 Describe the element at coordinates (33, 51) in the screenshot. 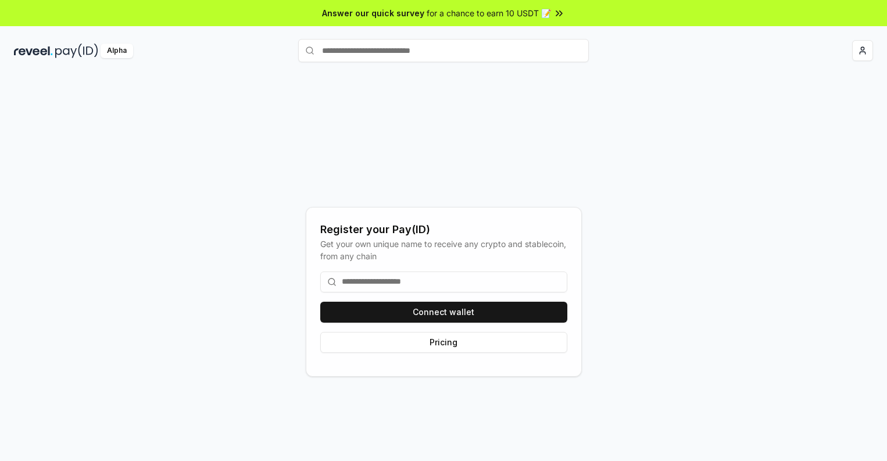

I see `img: reveel_dark` at that location.